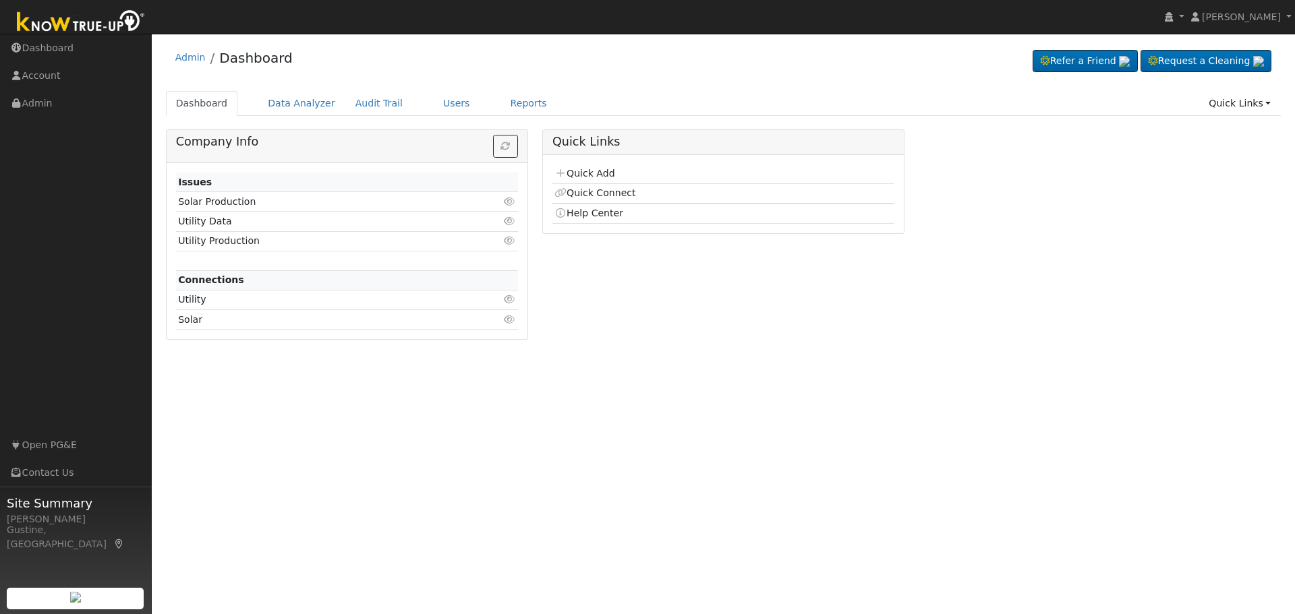 This screenshot has width=1295, height=614. What do you see at coordinates (589, 213) in the screenshot?
I see `a: Help Center` at bounding box center [589, 213].